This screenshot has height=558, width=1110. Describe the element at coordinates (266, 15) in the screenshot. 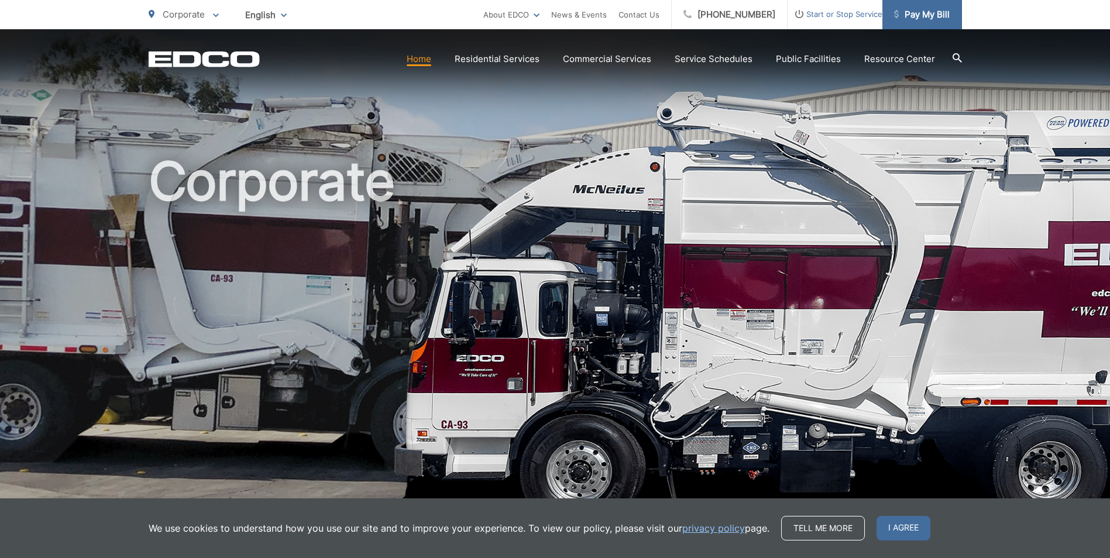

I see `span: English` at that location.